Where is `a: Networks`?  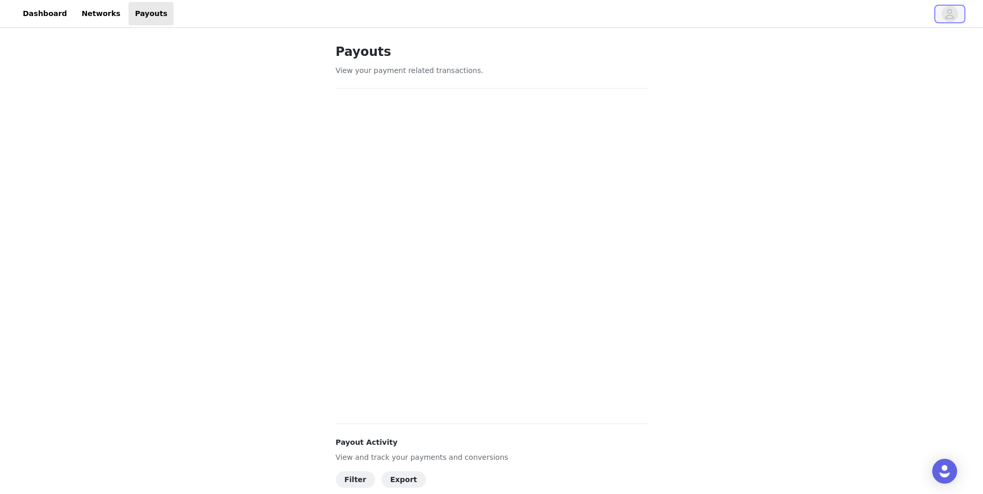
a: Networks is located at coordinates (100, 13).